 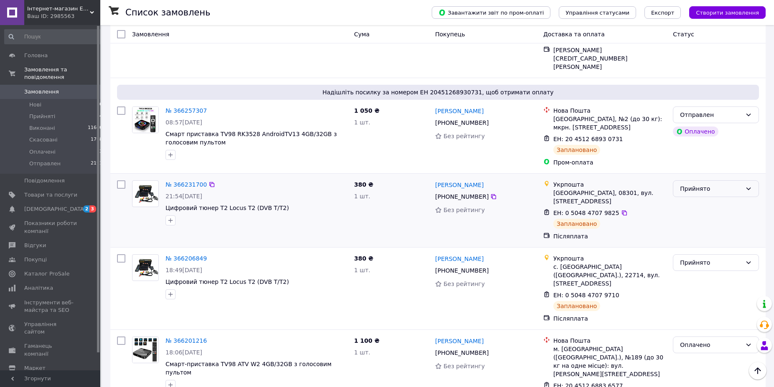 I want to click on div: Післяплата, so click(x=609, y=236).